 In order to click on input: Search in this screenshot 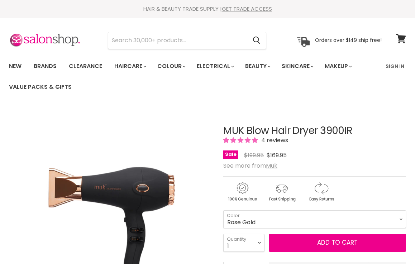, I will do `click(178, 41)`.